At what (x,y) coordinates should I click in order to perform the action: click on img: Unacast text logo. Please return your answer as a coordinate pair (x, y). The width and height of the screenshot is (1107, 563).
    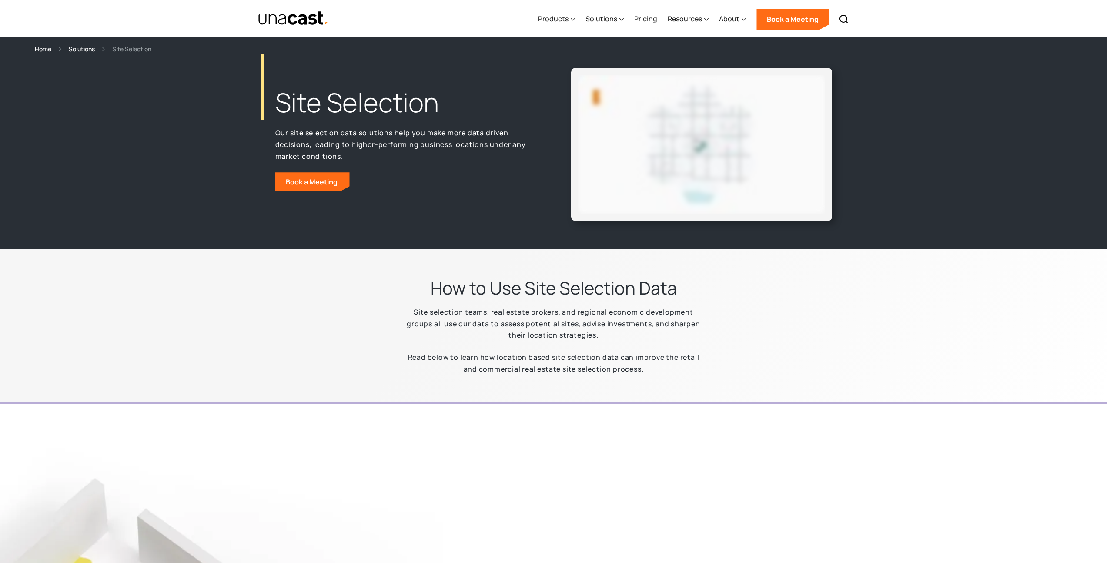
    Looking at the image, I should click on (293, 18).